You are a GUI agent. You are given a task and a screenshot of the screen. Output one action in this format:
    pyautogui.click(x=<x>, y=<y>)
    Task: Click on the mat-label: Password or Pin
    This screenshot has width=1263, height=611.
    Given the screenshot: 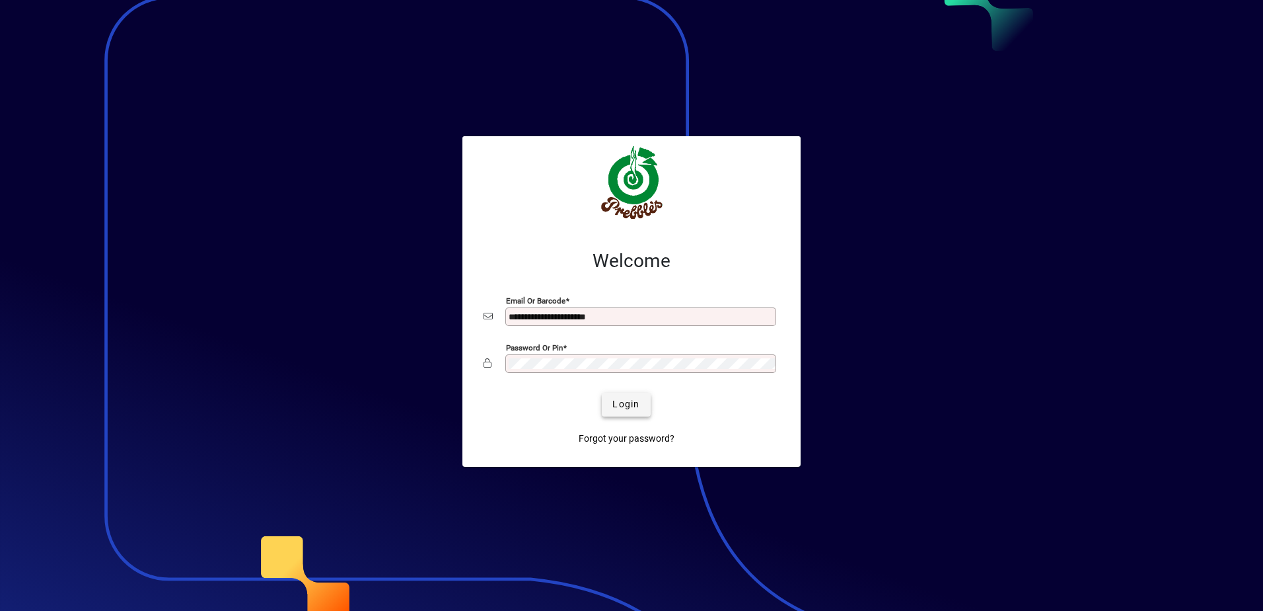 What is the action you would take?
    pyautogui.click(x=535, y=347)
    